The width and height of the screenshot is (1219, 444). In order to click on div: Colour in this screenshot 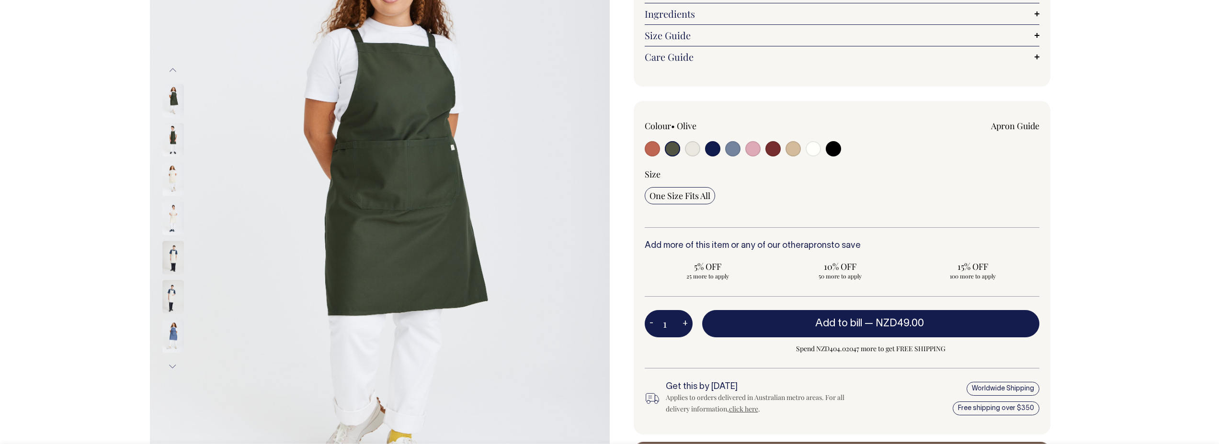, I will do `click(724, 126)`.